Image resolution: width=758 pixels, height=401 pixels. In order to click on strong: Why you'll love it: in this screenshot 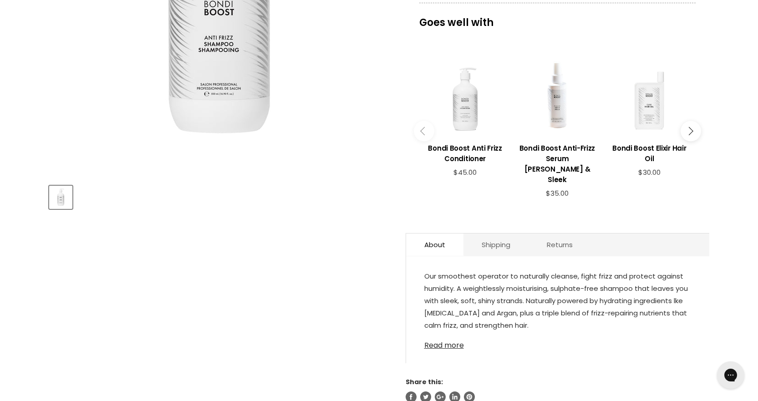, I will do `click(455, 339)`.